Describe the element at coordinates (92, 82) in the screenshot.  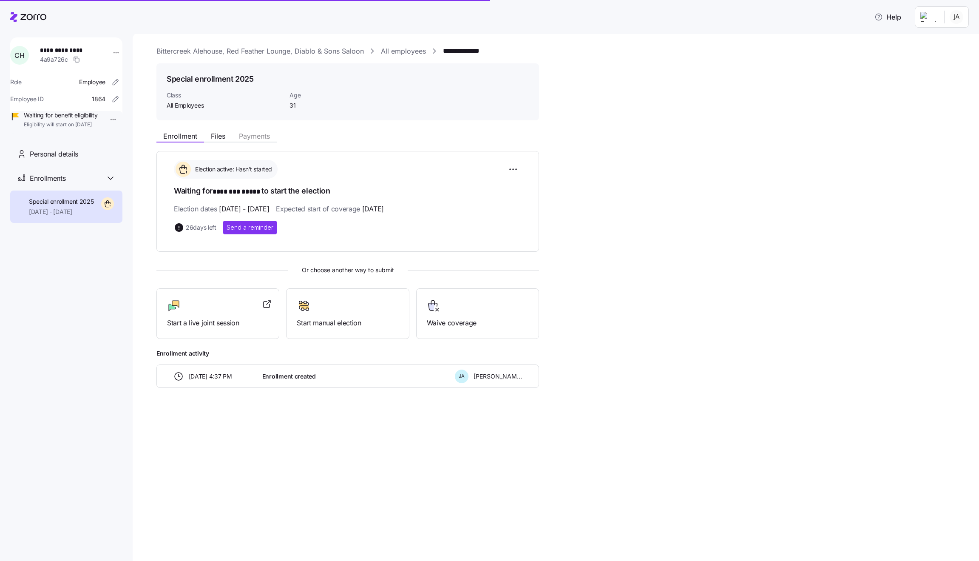
I see `span: Employee` at that location.